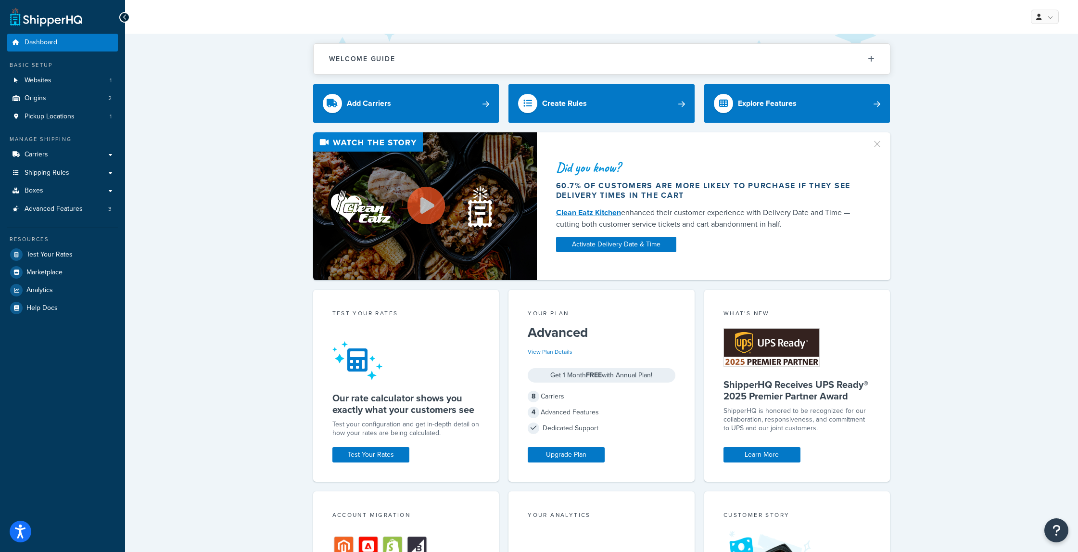  What do you see at coordinates (797, 390) in the screenshot?
I see `h5: ShipperHQ Receives UPS Ready® 2025 Premier Partner Award` at bounding box center [797, 390].